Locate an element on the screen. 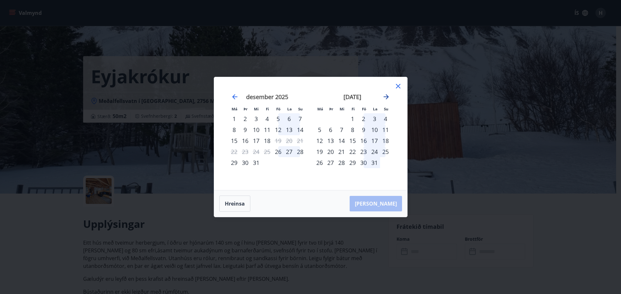 This screenshot has width=621, height=294. td: Choose föstudagur, 23. janúar 2026 as your check-in date. It’s available. is located at coordinates (363, 152).